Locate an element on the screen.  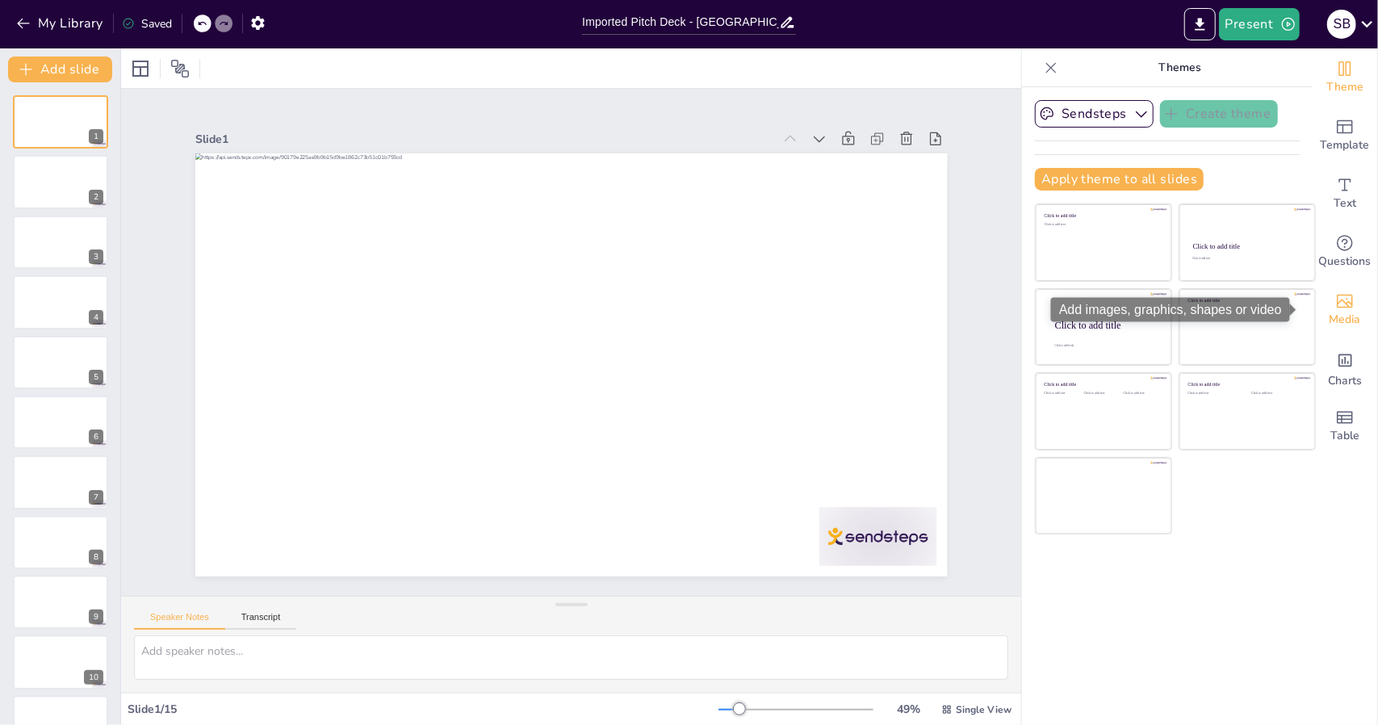
span: Text is located at coordinates (1345, 203).